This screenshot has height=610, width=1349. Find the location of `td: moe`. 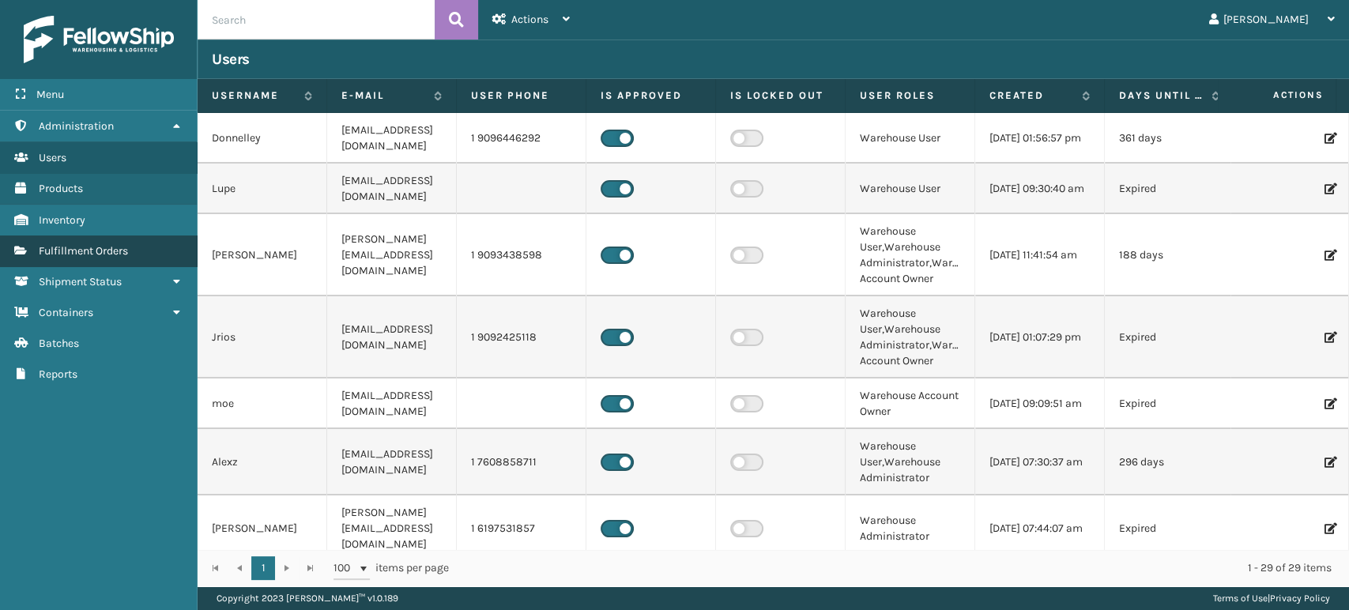

td: moe is located at coordinates (262, 404).